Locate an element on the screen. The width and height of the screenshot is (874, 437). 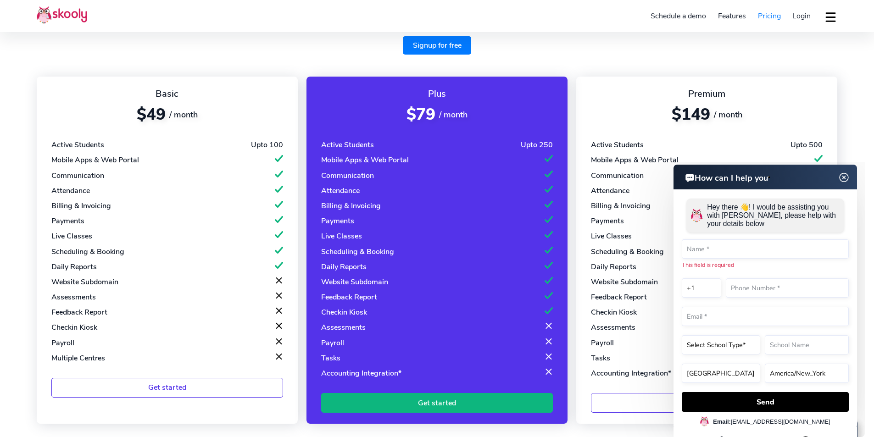
div: Basic is located at coordinates (167, 94).